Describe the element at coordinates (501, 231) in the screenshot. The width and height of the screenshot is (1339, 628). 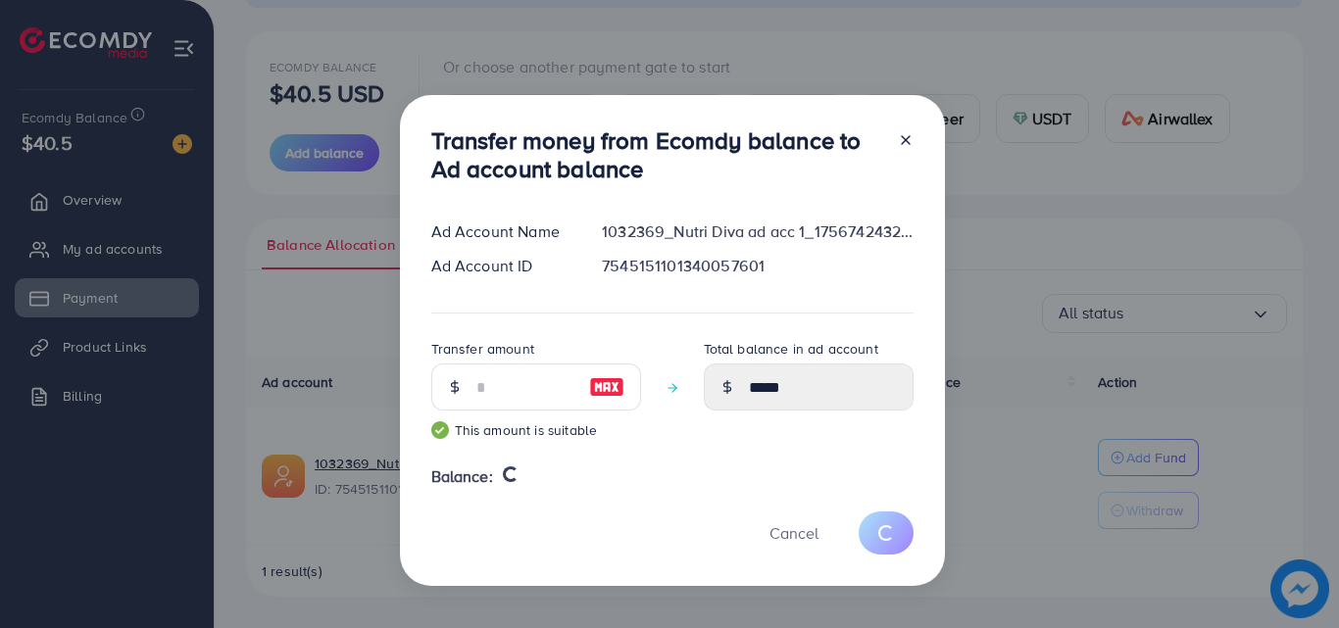
I see `div: Ad Account Name` at that location.